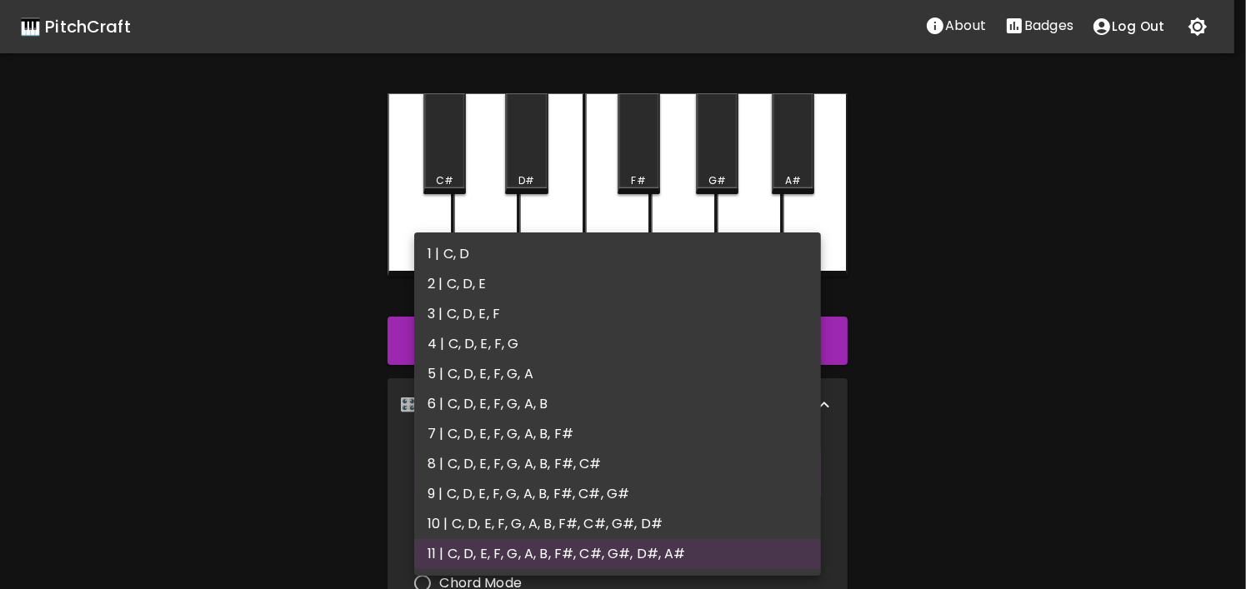 Image resolution: width=1246 pixels, height=589 pixels. What do you see at coordinates (618, 254) in the screenshot?
I see `li: 1 | C, D` at bounding box center [618, 254].